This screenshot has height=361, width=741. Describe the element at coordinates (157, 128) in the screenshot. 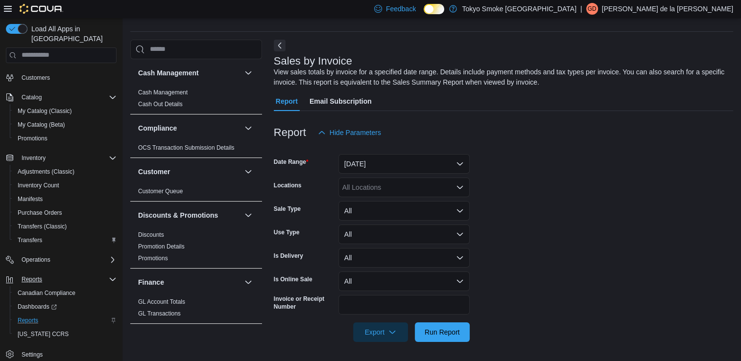

I see `h3: Compliance` at that location.